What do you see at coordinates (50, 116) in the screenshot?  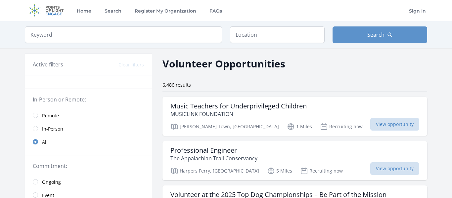 I see `span: Remote` at bounding box center [50, 116].